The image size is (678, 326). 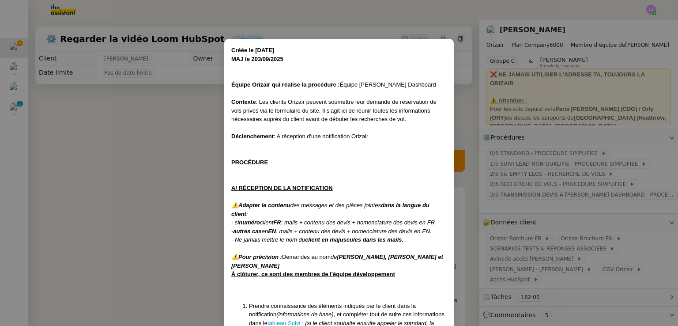 I want to click on em: : mails + contenu des devis + nomenclature des devis en FR, so click(x=358, y=222).